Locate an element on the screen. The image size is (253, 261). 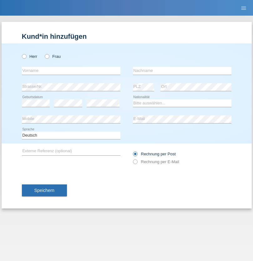
label: Rechnung per Post is located at coordinates (154, 154).